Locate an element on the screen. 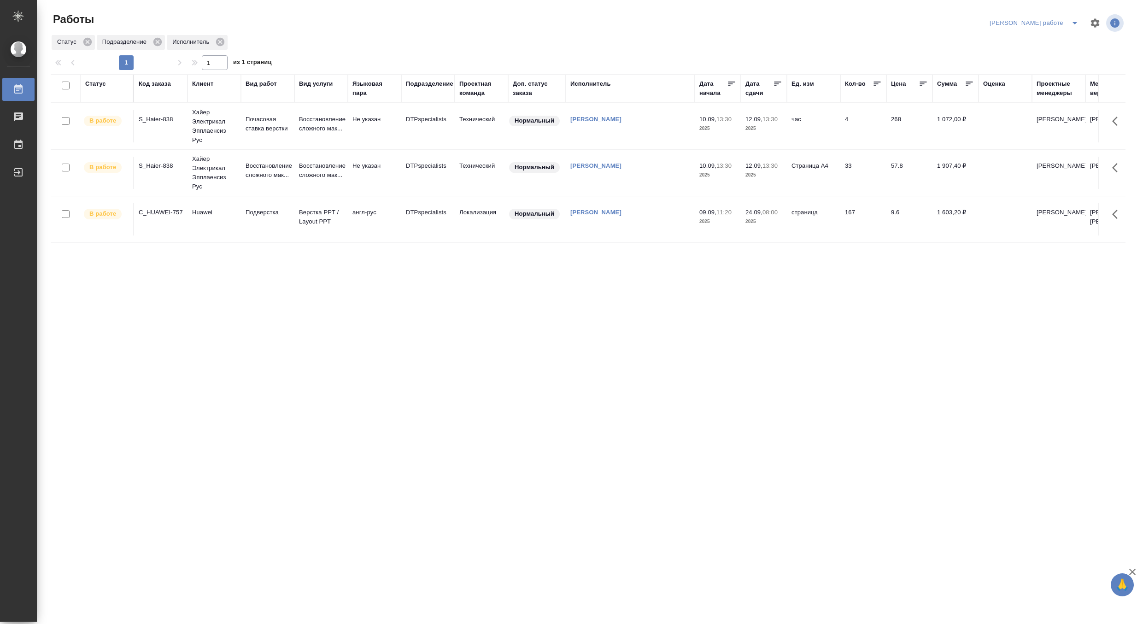  div: Дата начала is located at coordinates (713, 88).